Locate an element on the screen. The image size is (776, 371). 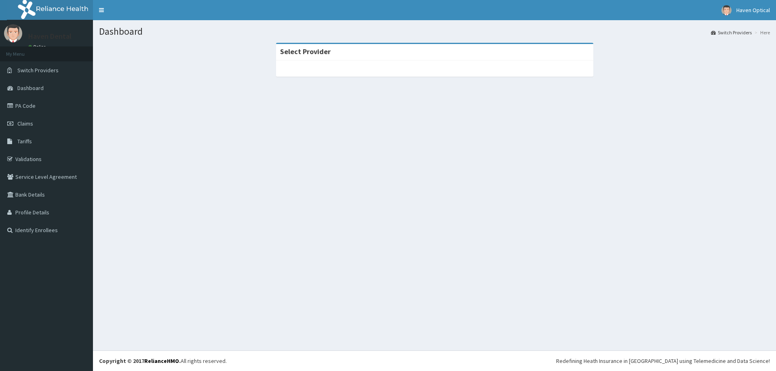
h1: Dashboard is located at coordinates (434, 32).